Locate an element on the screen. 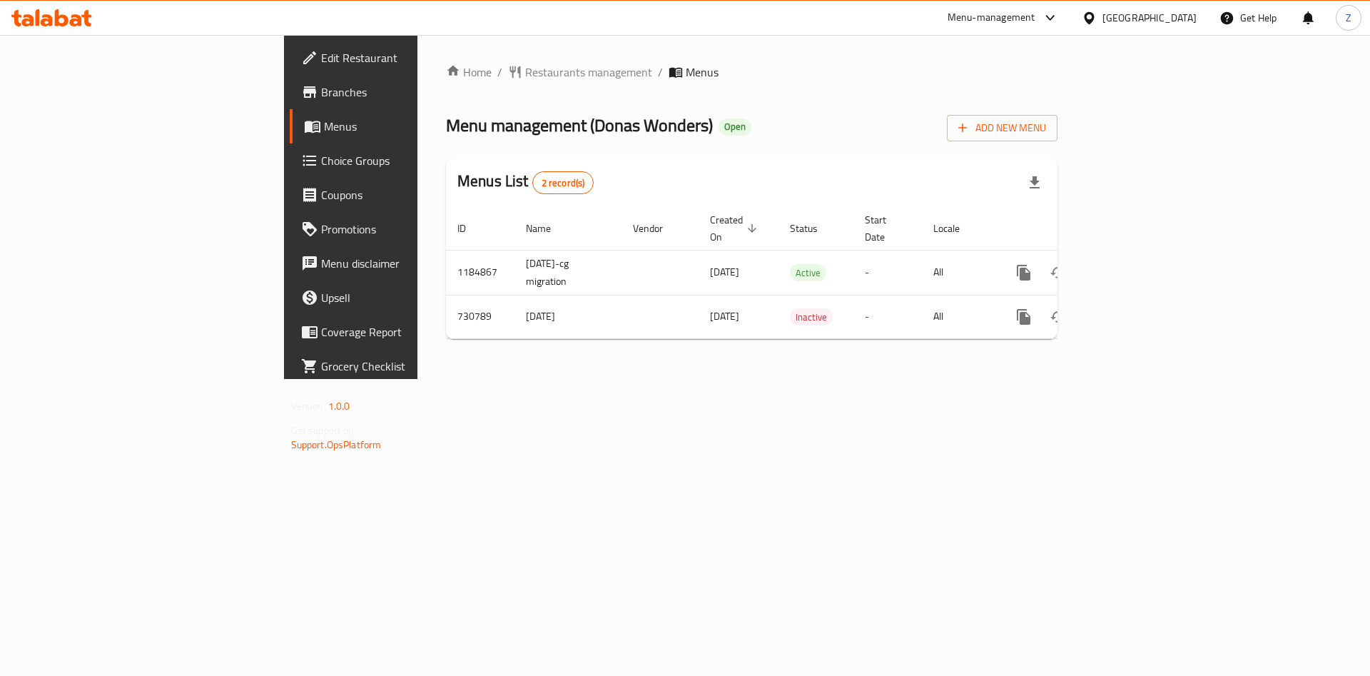 This screenshot has width=1370, height=676. span: Branches is located at coordinates (411, 92).